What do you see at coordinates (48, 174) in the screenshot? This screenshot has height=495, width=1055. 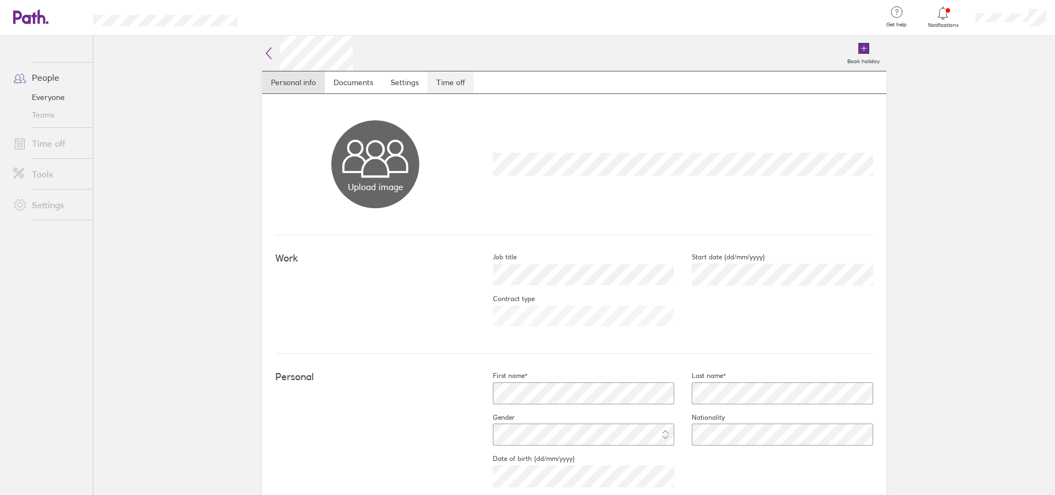 I see `a: Tools` at bounding box center [48, 174].